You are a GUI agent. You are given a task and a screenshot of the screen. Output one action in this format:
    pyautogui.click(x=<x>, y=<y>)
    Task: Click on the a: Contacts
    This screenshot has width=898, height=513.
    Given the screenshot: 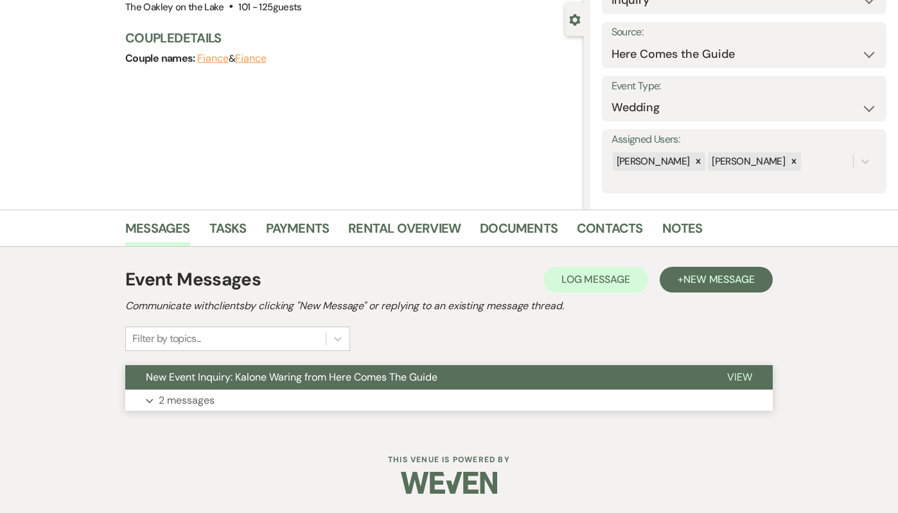 What is the action you would take?
    pyautogui.click(x=610, y=232)
    